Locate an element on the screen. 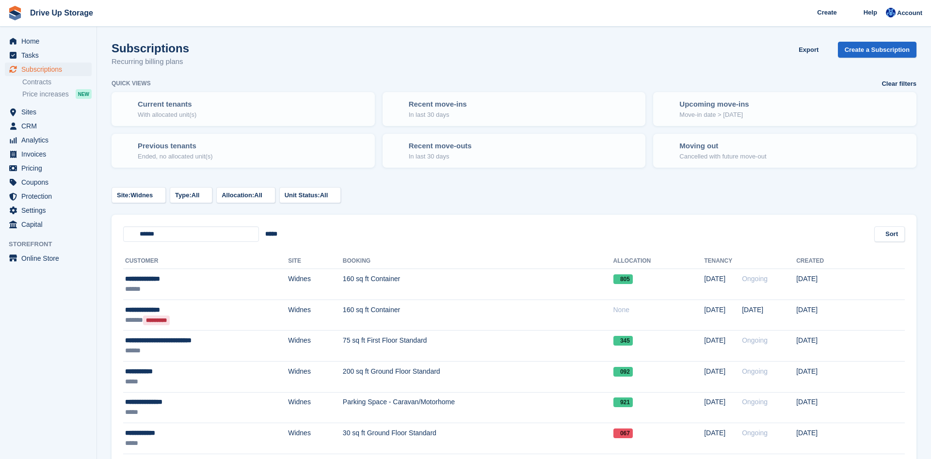 This screenshot has height=459, width=931. span: 067 is located at coordinates (619, 433).